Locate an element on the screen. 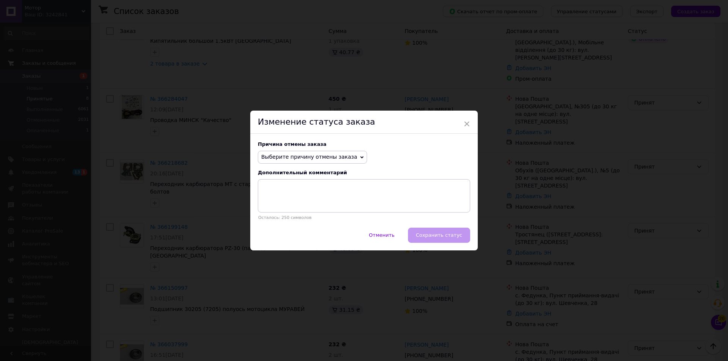 This screenshot has height=361, width=728. span: Отменить is located at coordinates (382, 235).